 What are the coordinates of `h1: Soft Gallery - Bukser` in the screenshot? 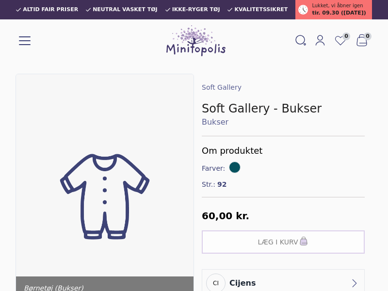 It's located at (283, 109).